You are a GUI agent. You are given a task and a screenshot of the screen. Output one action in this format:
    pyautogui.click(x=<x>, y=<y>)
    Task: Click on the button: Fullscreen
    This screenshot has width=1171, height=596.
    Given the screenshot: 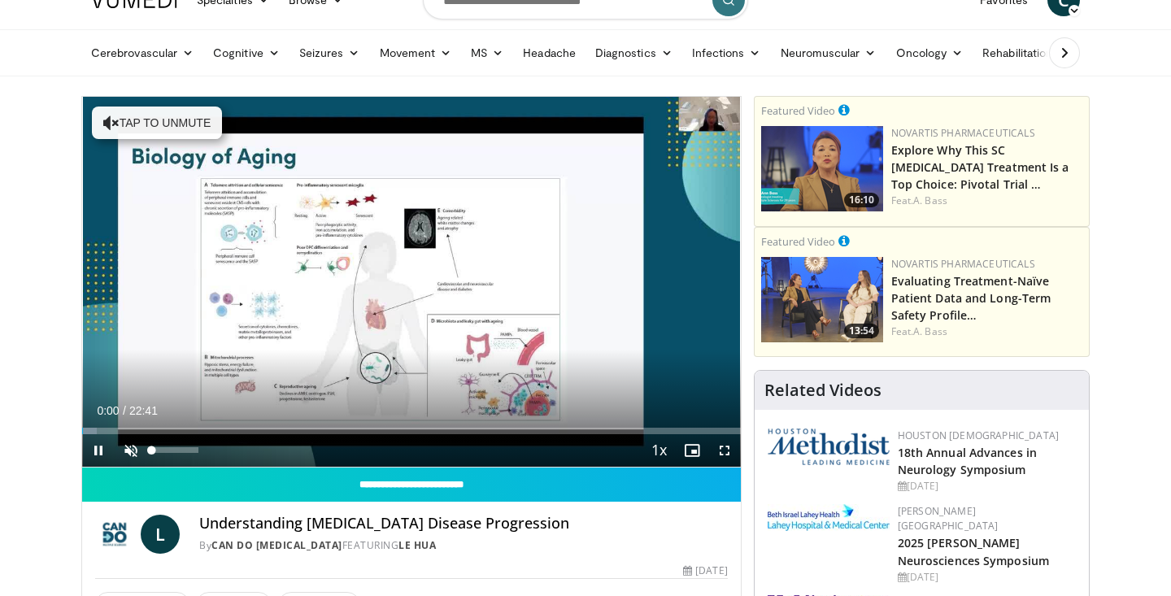 What is the action you would take?
    pyautogui.click(x=725, y=451)
    